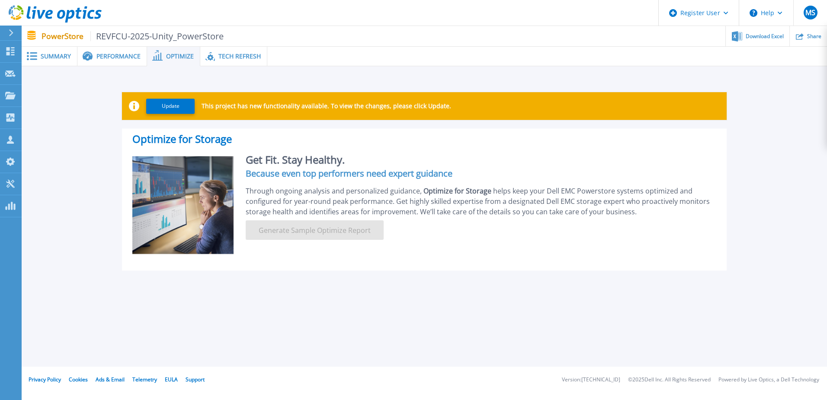 This screenshot has width=827, height=400. Describe the element at coordinates (119, 56) in the screenshot. I see `span: Performance` at that location.